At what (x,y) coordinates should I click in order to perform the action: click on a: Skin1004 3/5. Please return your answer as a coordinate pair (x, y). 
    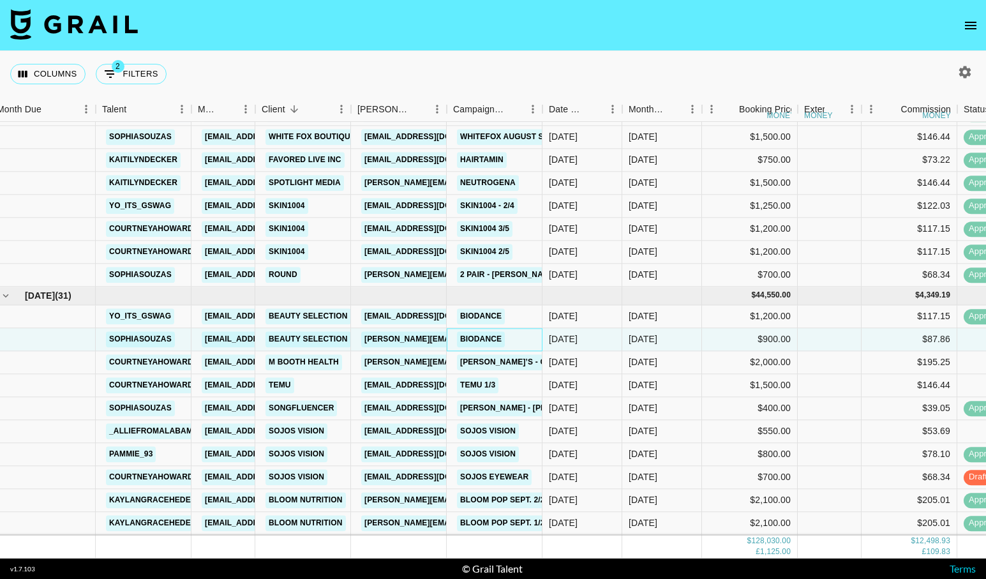
    Looking at the image, I should click on (484, 229).